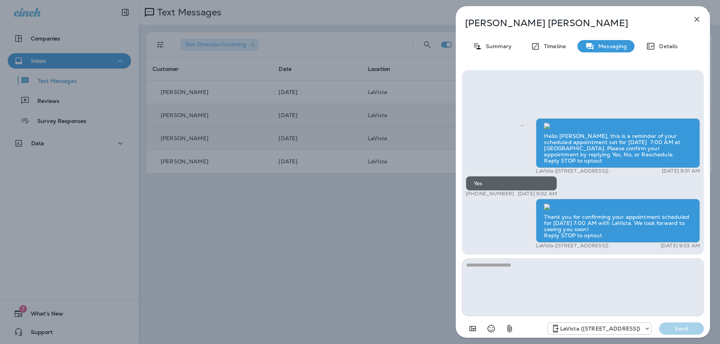  I want to click on p: Messaging, so click(611, 46).